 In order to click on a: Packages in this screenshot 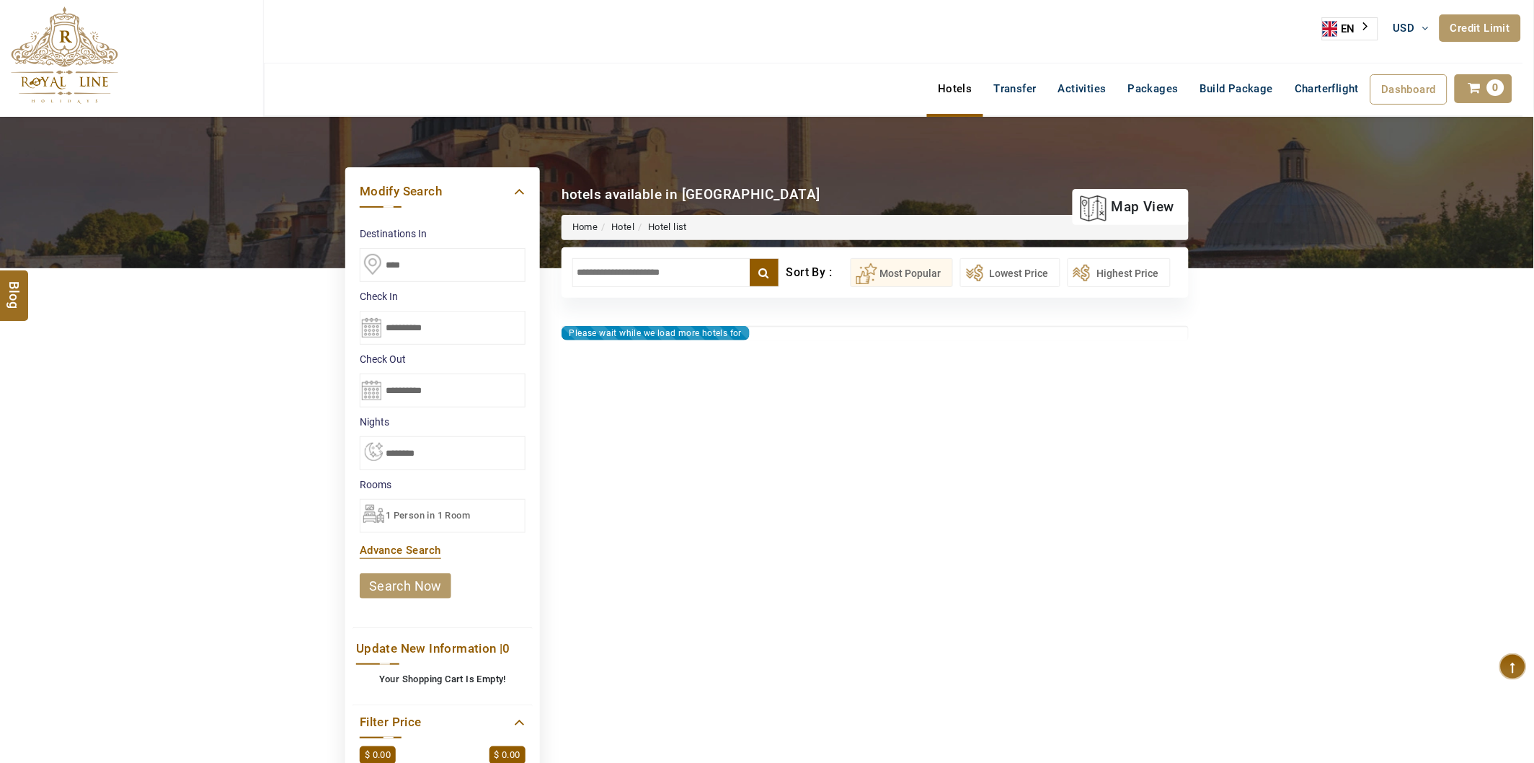, I will do `click(1154, 89)`.